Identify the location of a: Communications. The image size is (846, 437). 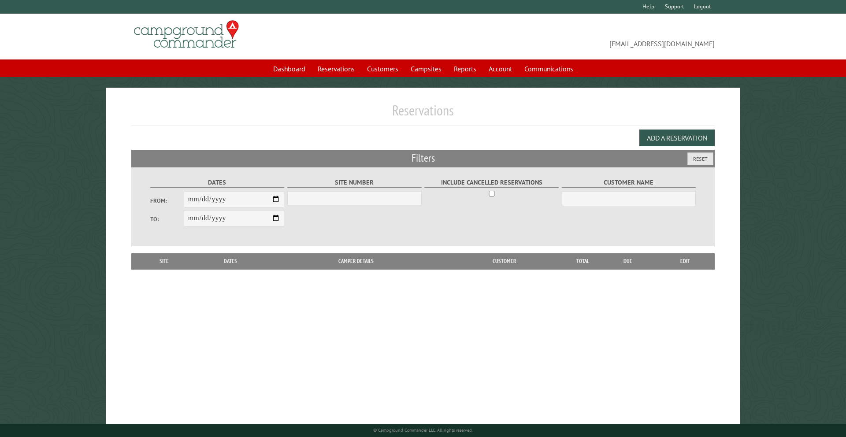
(549, 69).